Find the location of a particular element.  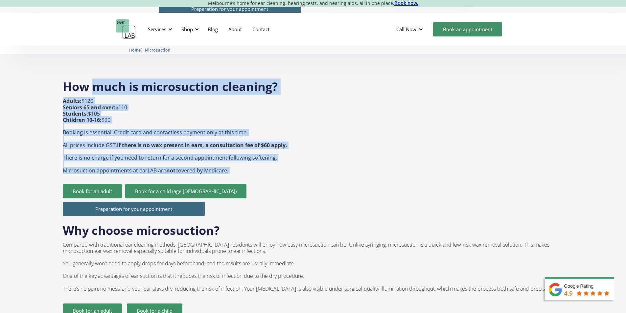

a: Contact is located at coordinates (261, 29).